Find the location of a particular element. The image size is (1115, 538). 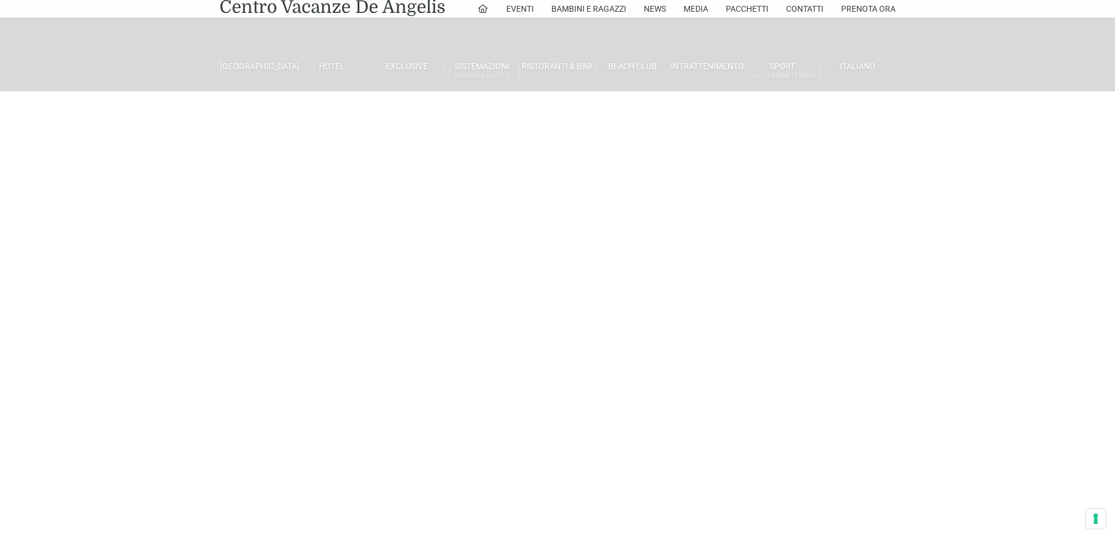

a: Italiano is located at coordinates (858, 66).